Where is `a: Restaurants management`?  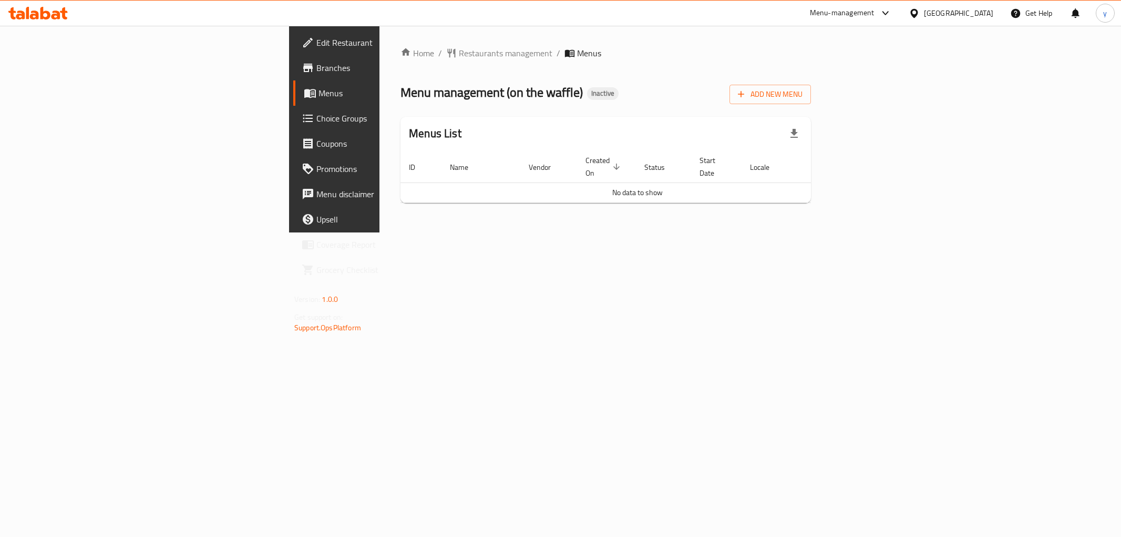
a: Restaurants management is located at coordinates (499, 53).